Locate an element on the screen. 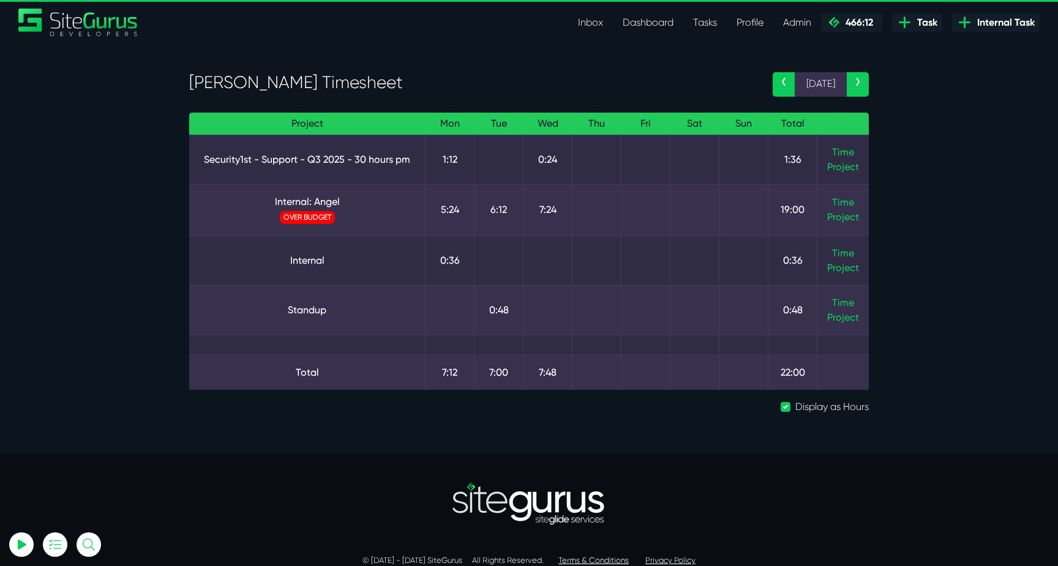  a: 466:12 is located at coordinates (851, 23).